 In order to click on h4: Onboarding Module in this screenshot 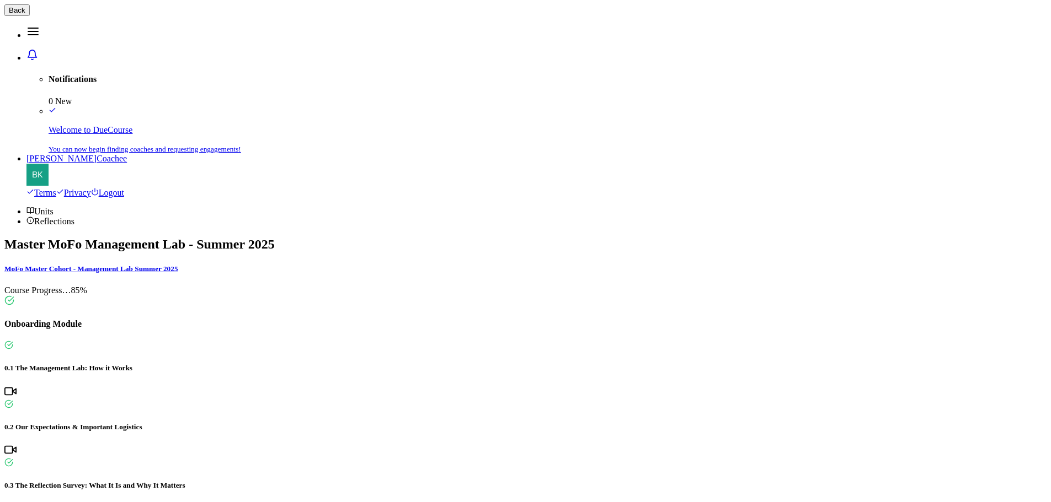, I will do `click(525, 324)`.